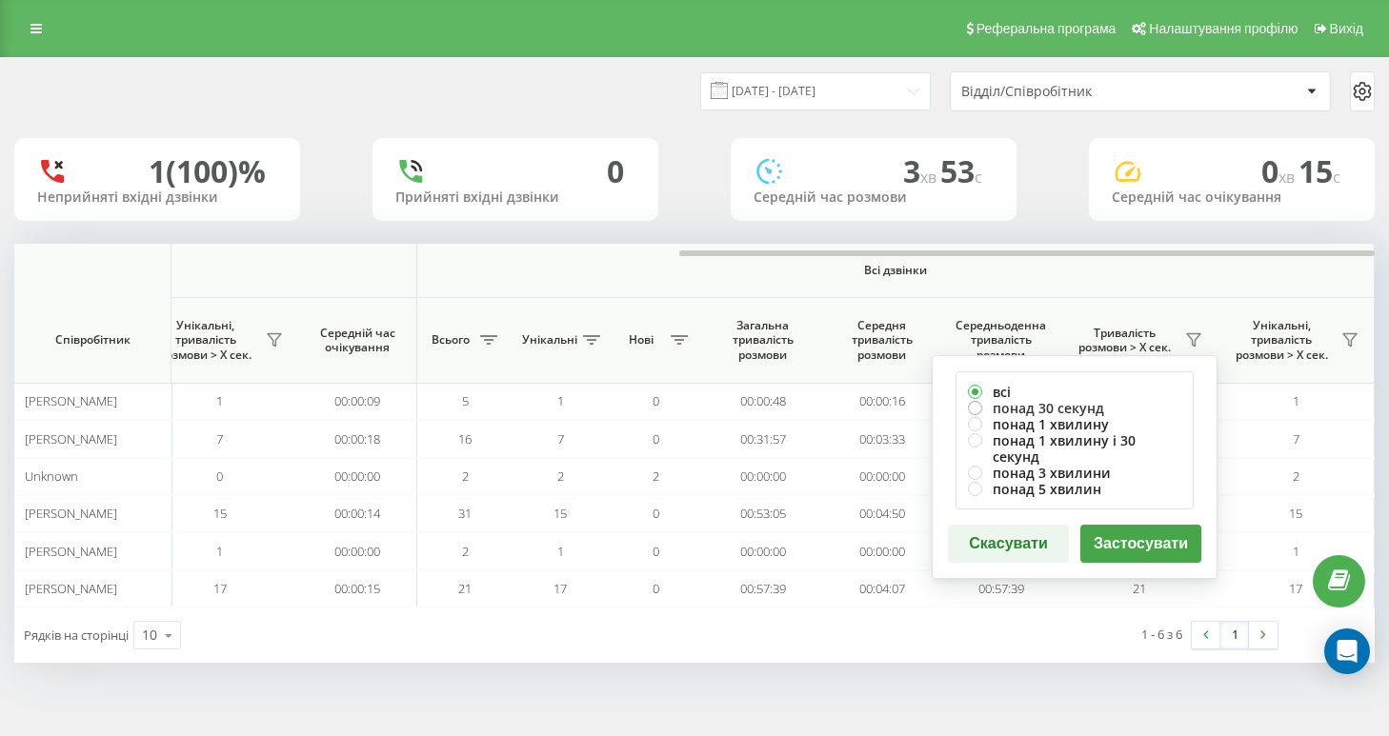  Describe the element at coordinates (762, 340) in the screenshot. I see `span: Загальна тривалість розмови` at that location.